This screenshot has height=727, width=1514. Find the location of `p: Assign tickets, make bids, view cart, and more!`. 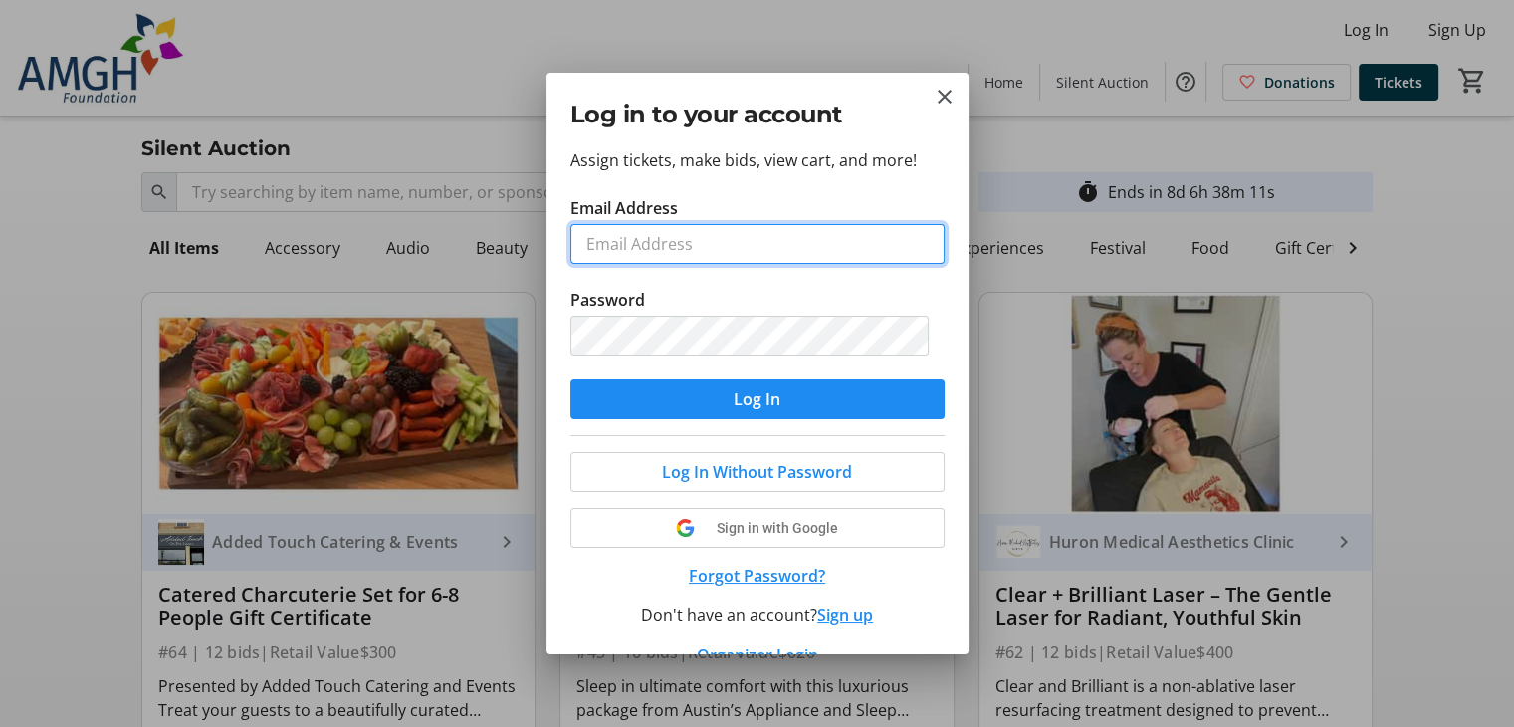

p: Assign tickets, make bids, view cart, and more! is located at coordinates (758, 160).